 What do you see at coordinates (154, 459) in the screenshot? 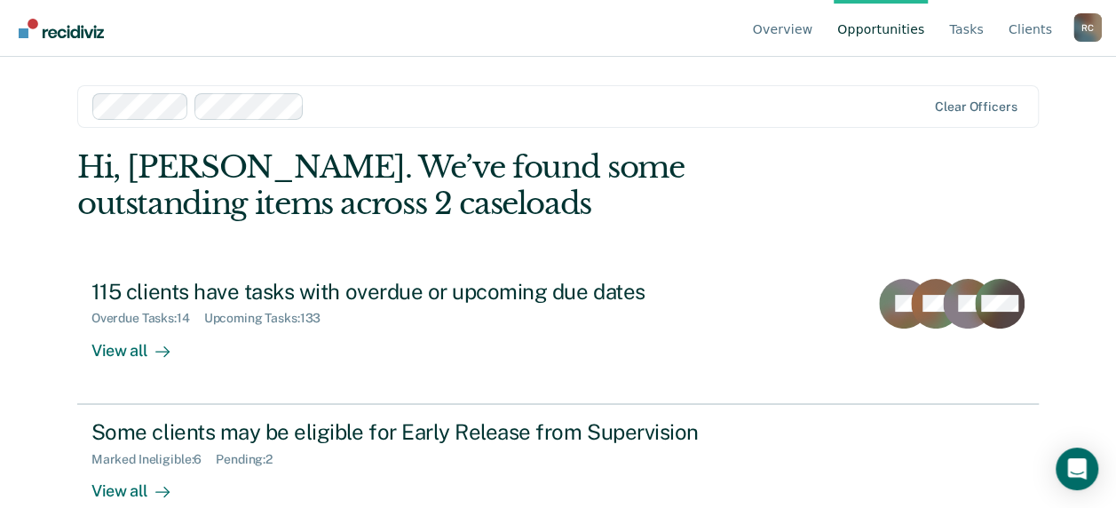
I see `div: Marked Ineligible : 6` at bounding box center [154, 459].